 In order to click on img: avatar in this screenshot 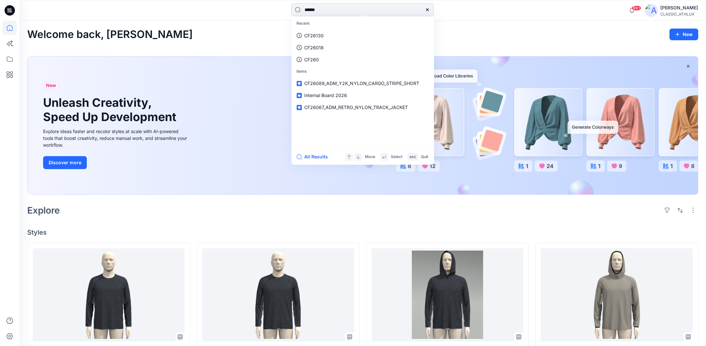, I will do `click(652, 10)`.